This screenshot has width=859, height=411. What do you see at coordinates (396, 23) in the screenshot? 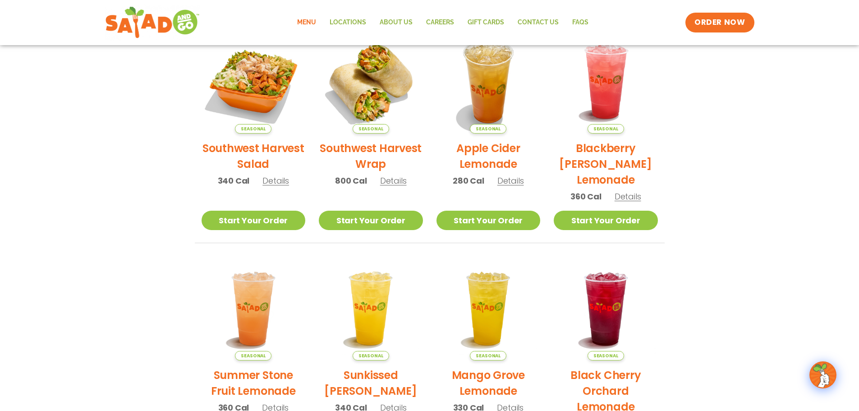
I see `a: About Us` at bounding box center [396, 23].